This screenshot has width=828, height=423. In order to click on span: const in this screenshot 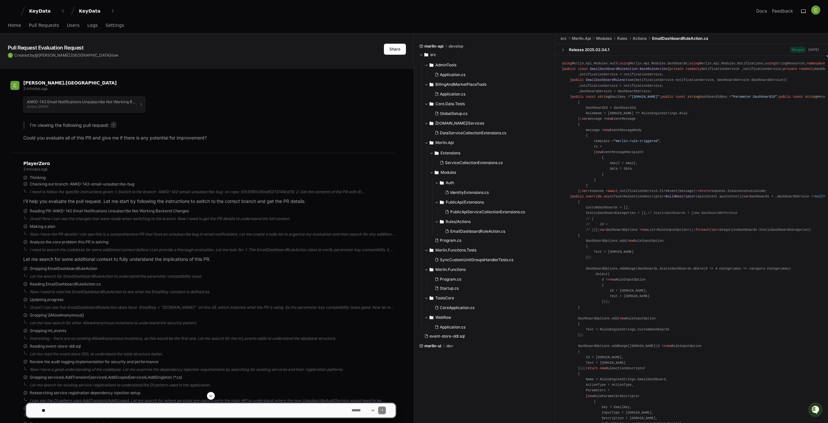, I will do `click(680, 97)`.